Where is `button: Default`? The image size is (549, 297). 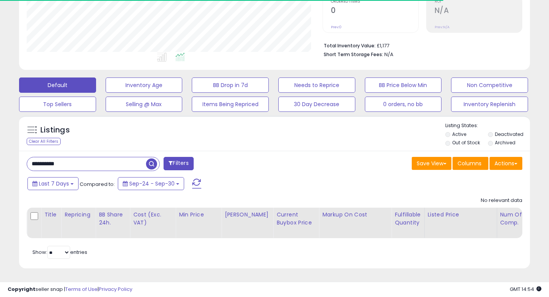
button: Default is located at coordinates (58, 85).